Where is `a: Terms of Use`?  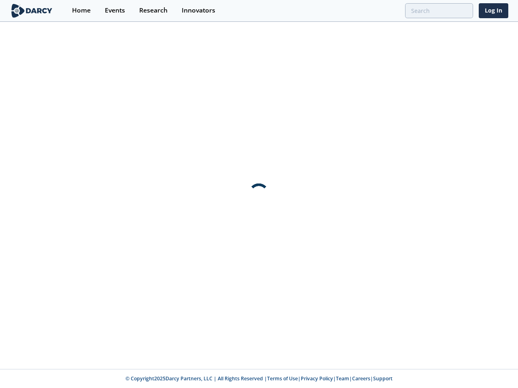 a: Terms of Use is located at coordinates (282, 379).